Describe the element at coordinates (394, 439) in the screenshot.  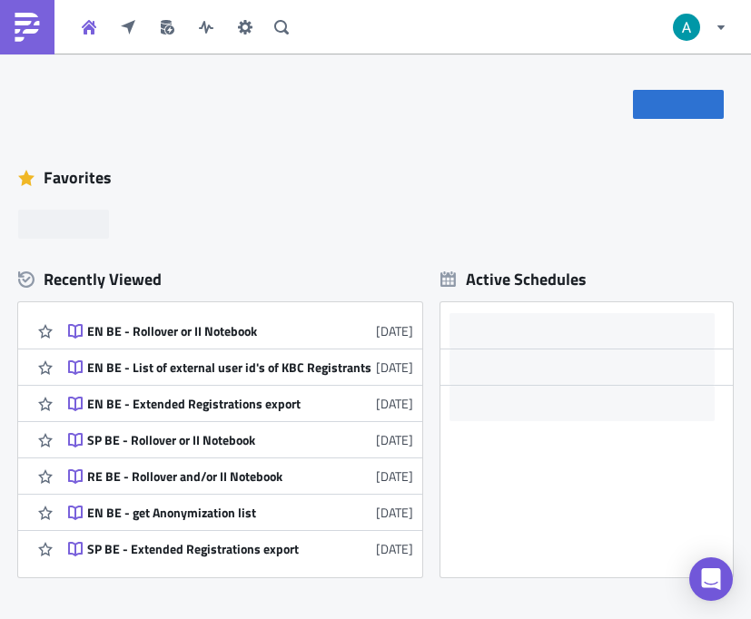
I see `time: 2025-09-09T09:29:16Z` at that location.